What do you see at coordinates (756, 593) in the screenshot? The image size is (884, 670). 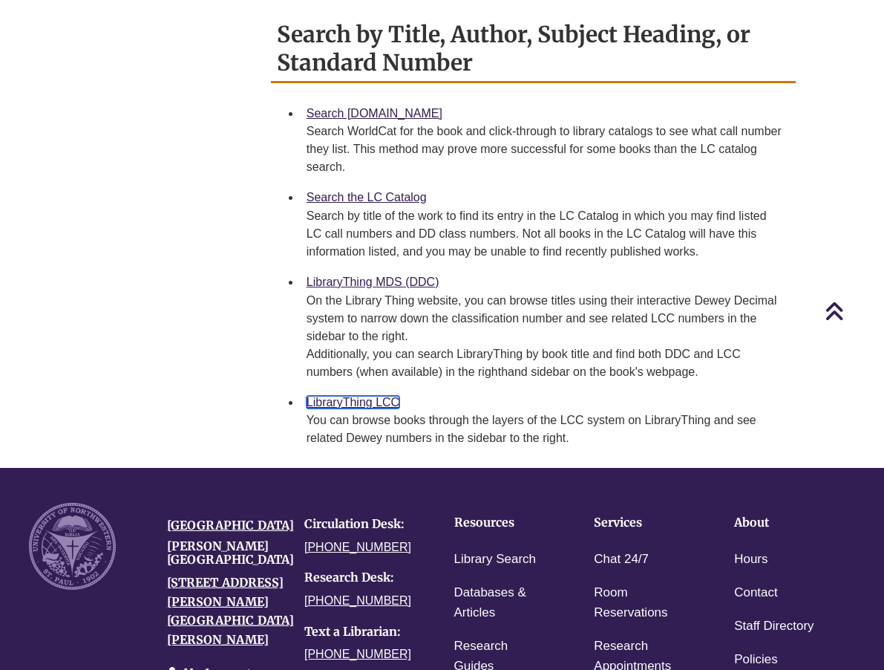 I see `a: Contact` at bounding box center [756, 593].